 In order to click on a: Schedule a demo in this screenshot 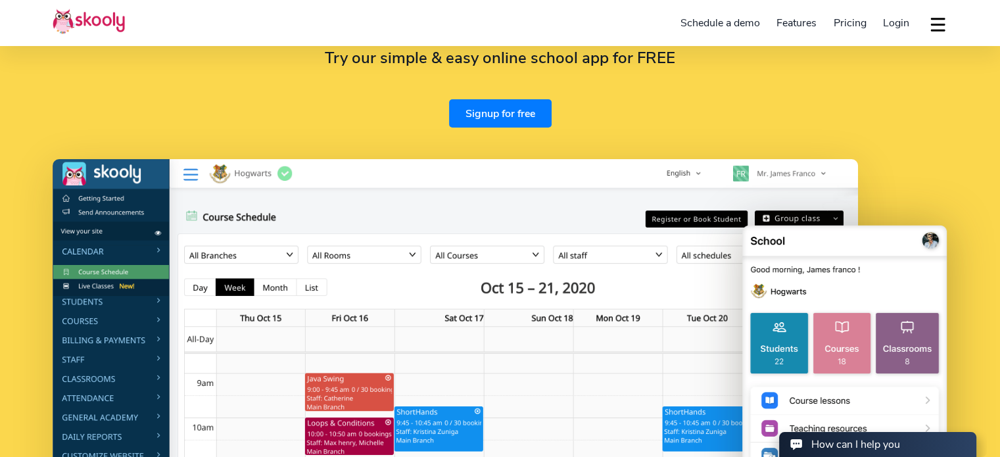, I will do `click(720, 23)`.